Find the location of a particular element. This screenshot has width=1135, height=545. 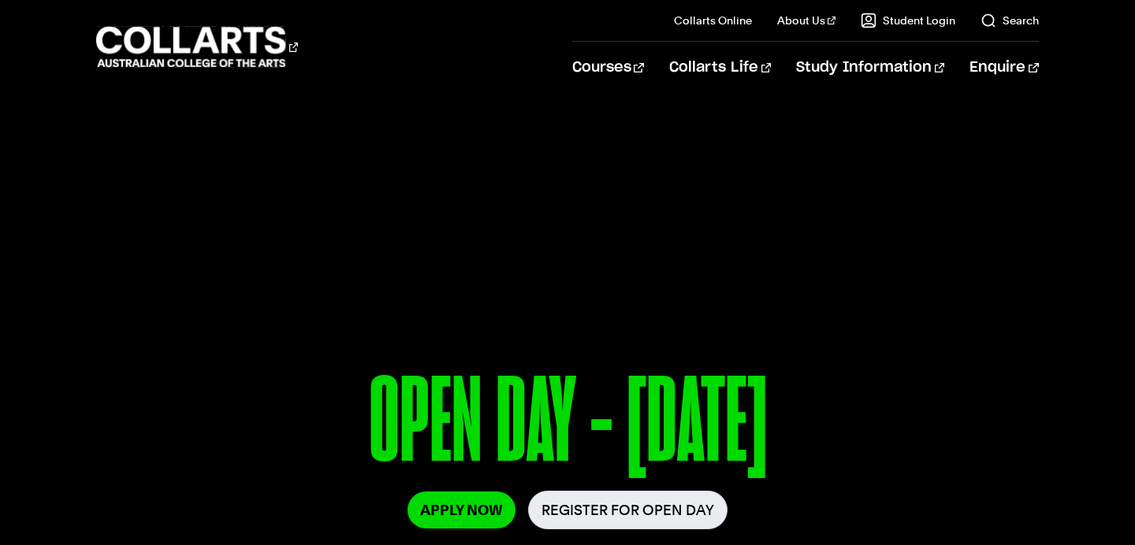

a: About Us is located at coordinates (806, 20).